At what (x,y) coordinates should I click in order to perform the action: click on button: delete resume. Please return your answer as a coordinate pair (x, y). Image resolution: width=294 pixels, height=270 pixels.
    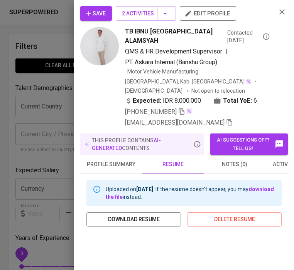
    Looking at the image, I should click on (234, 220).